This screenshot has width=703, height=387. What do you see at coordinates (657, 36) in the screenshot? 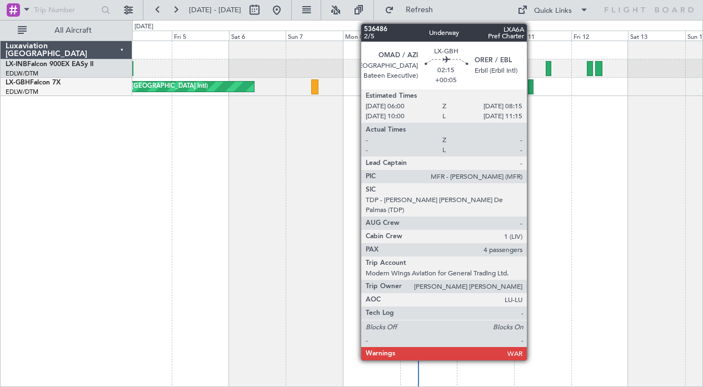
I see `div: Sat 13` at bounding box center [657, 36].